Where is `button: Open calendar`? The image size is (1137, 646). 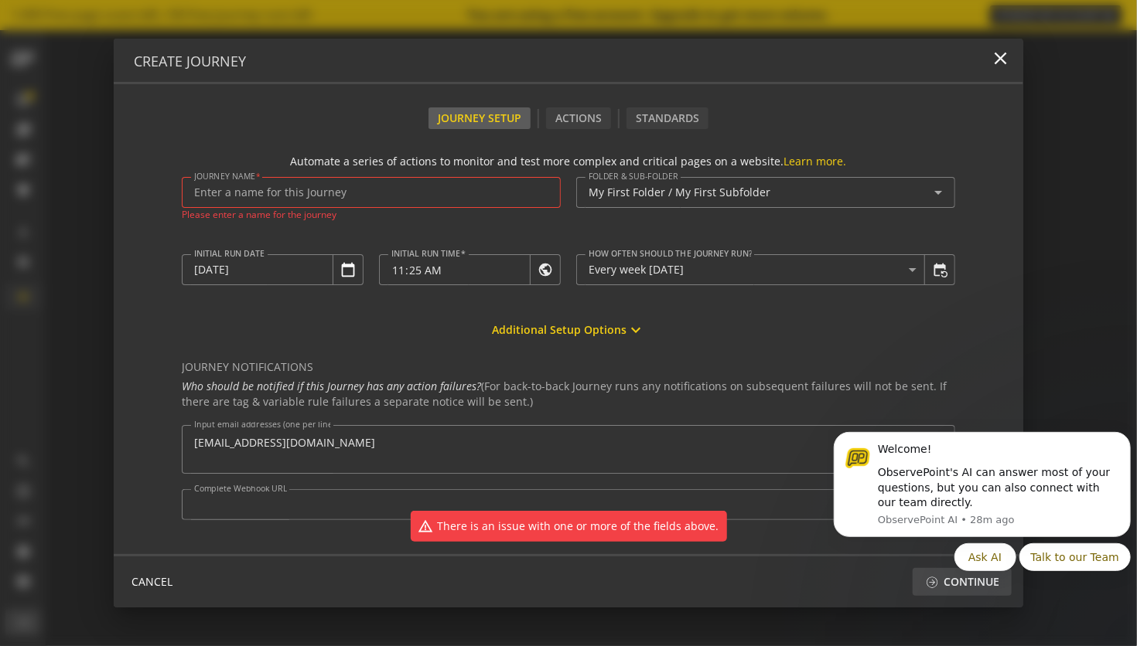 button: Open calendar is located at coordinates (349, 270).